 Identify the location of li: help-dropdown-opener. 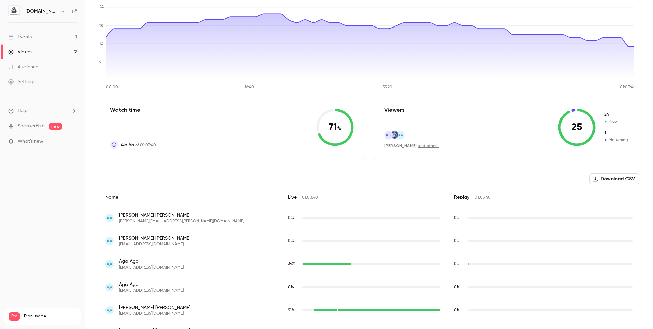
(42, 111).